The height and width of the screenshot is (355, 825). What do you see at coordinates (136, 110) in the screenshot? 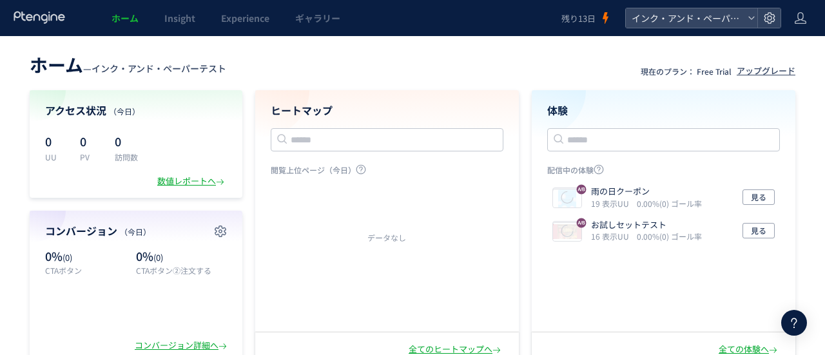
I see `h4: アクセス状況` at bounding box center [136, 110].